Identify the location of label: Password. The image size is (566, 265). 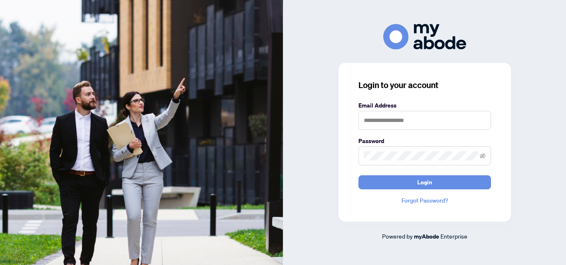
(424, 141).